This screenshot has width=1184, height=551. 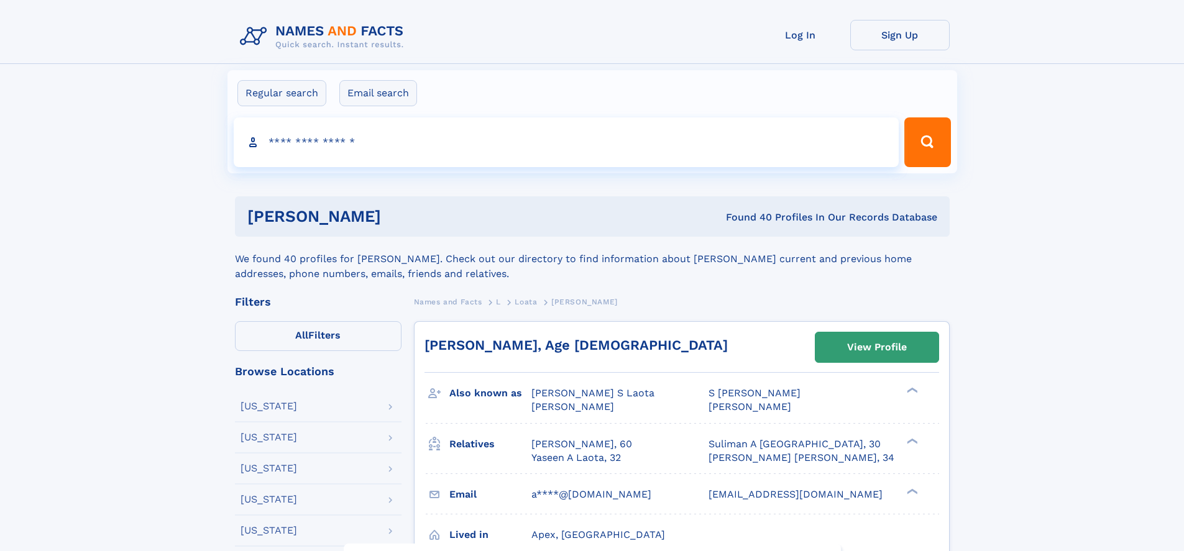 What do you see at coordinates (498, 301) in the screenshot?
I see `a: L` at bounding box center [498, 301].